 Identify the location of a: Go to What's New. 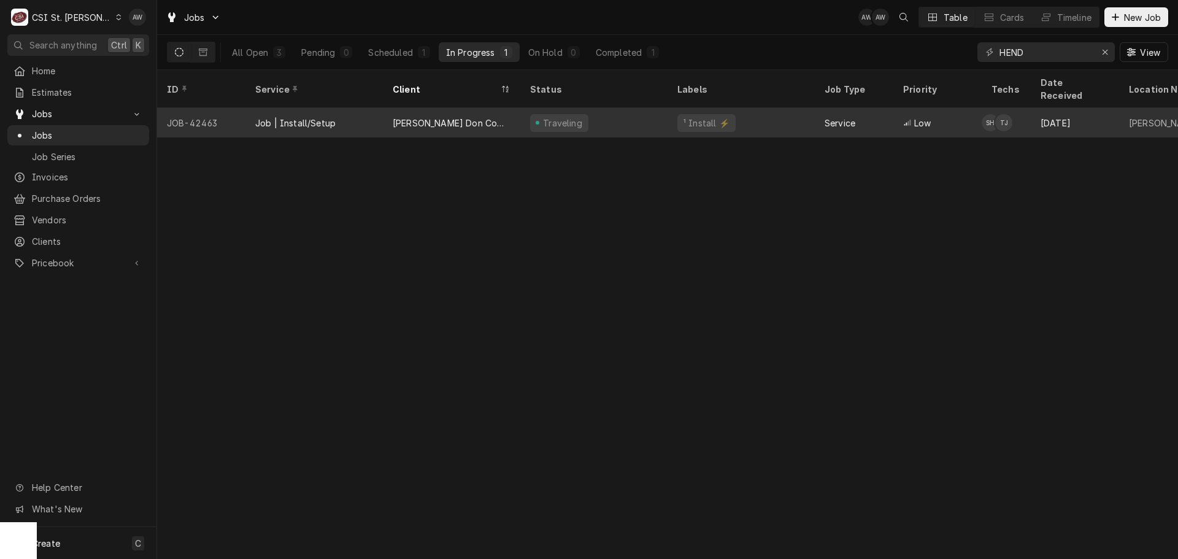
(78, 509).